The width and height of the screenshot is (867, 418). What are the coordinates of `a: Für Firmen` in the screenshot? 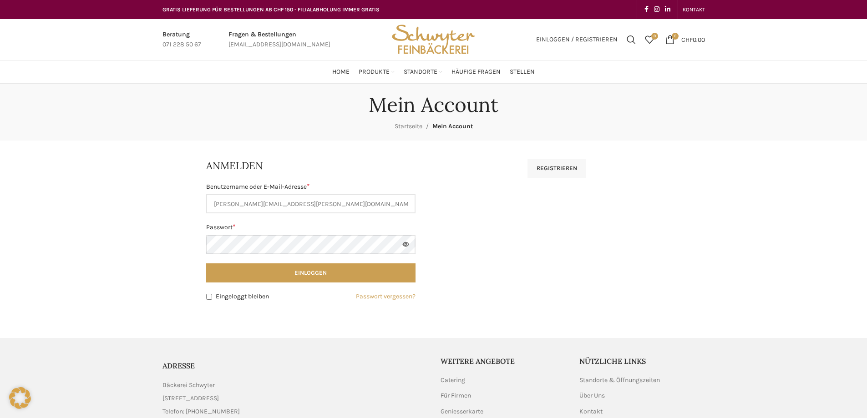 It's located at (456, 396).